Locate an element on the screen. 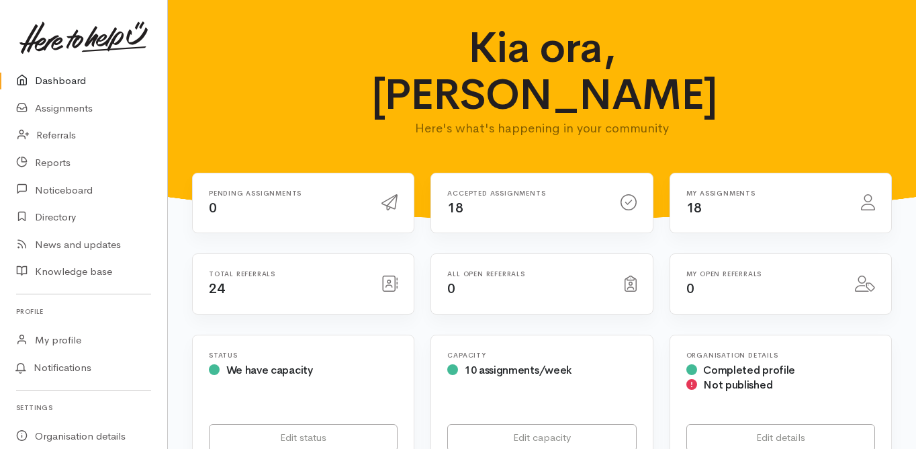 The height and width of the screenshot is (449, 916). span: Not published is located at coordinates (738, 384).